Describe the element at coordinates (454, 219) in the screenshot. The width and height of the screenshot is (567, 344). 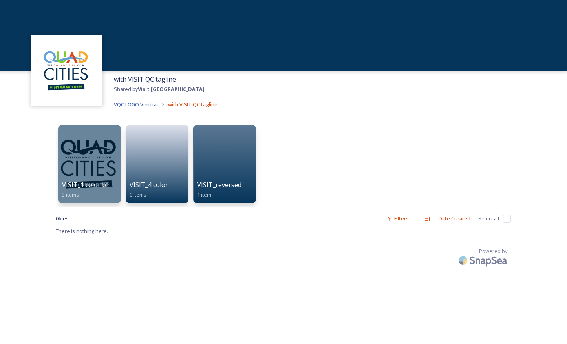
I see `div: Date Created` at that location.